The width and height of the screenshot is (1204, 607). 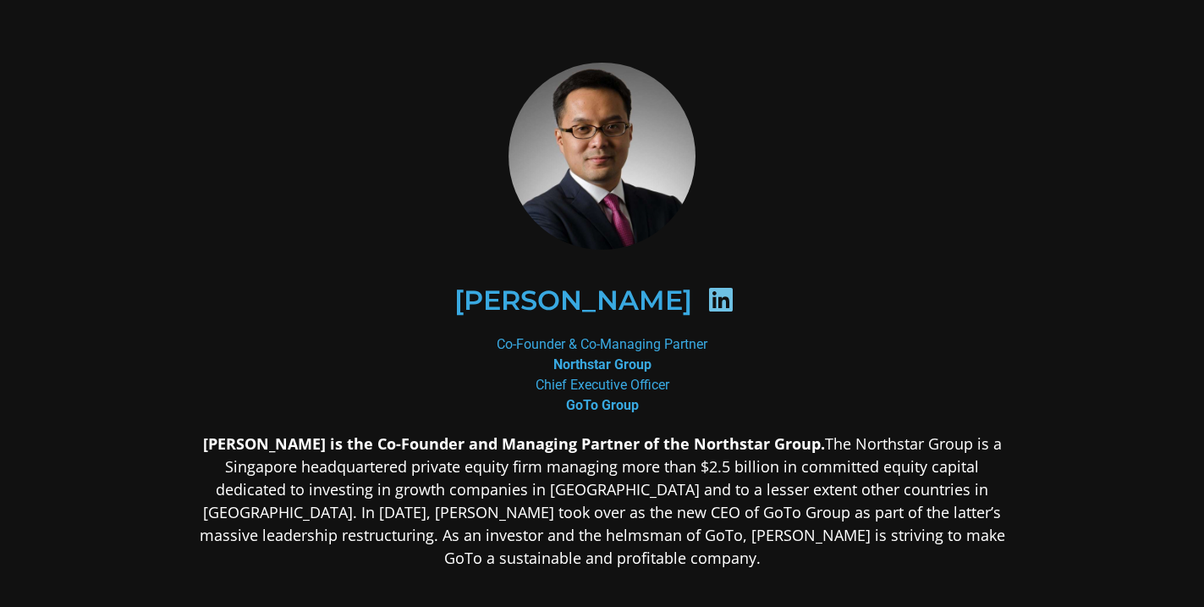 What do you see at coordinates (602, 404) in the screenshot?
I see `b: GoTo Group` at bounding box center [602, 404].